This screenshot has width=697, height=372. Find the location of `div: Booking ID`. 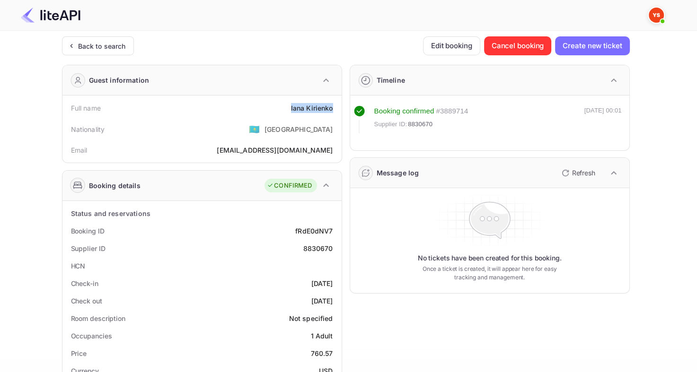

div: Booking ID is located at coordinates (88, 231).